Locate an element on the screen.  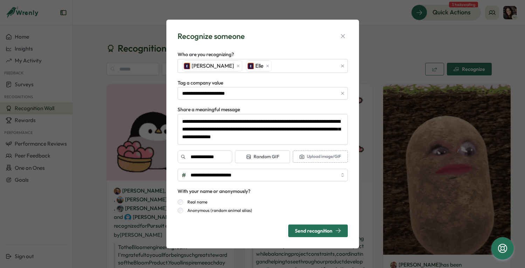
div: With your name or anonymously? is located at coordinates (214, 191).